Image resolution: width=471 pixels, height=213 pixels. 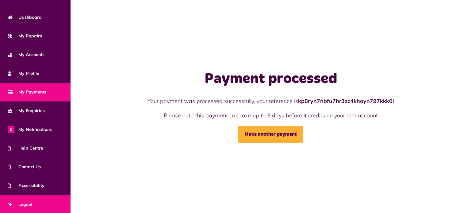 What do you see at coordinates (20, 205) in the screenshot?
I see `span: Logout` at bounding box center [20, 205].